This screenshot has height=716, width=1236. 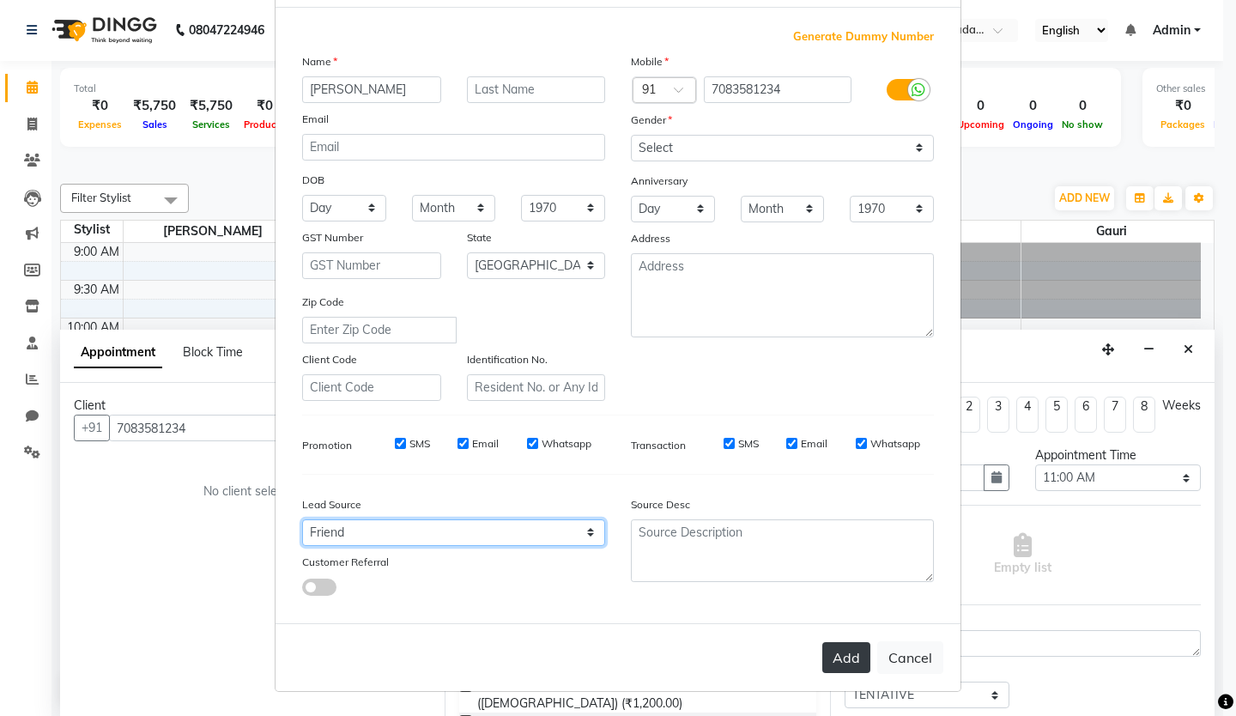 I want to click on button: Add, so click(x=846, y=657).